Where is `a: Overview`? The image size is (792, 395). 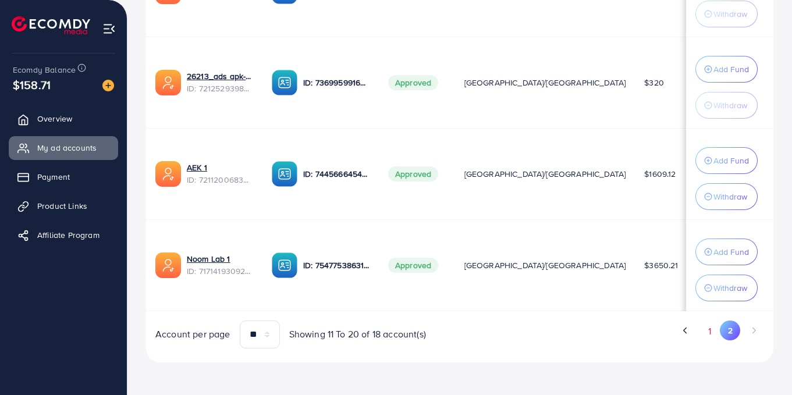 a: Overview is located at coordinates (63, 119).